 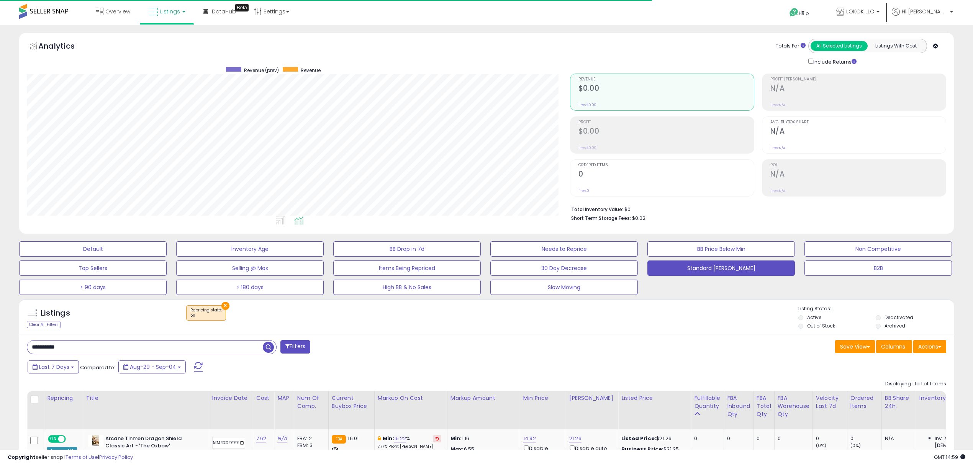 What do you see at coordinates (860, 11) in the screenshot?
I see `span: LOKOK LLC` at bounding box center [860, 11].